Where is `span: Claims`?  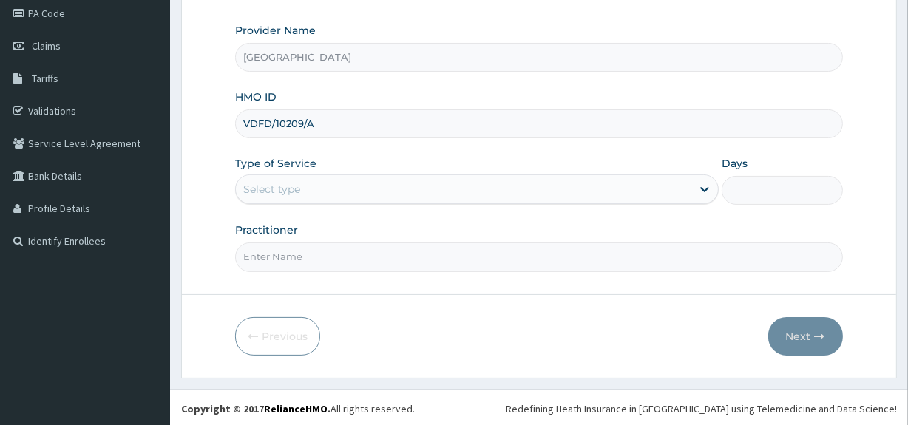
span: Claims is located at coordinates (46, 46).